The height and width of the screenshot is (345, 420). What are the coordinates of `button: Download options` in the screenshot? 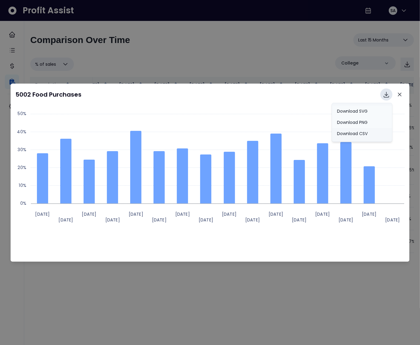 It's located at (386, 94).